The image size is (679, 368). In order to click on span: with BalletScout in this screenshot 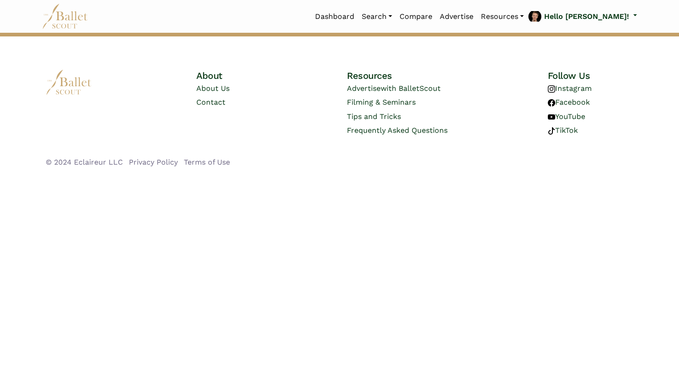, I will do `click(410, 88)`.